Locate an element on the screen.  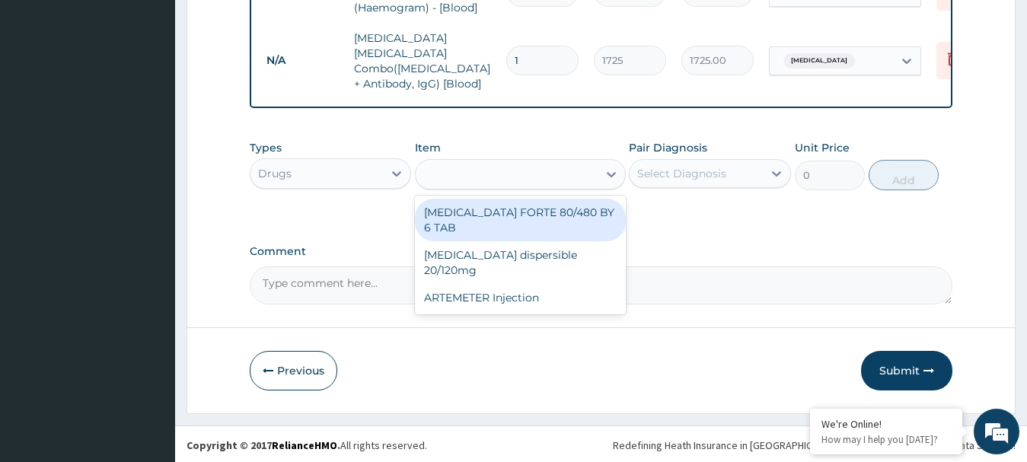
div: Select Diagnosis is located at coordinates (681, 174).